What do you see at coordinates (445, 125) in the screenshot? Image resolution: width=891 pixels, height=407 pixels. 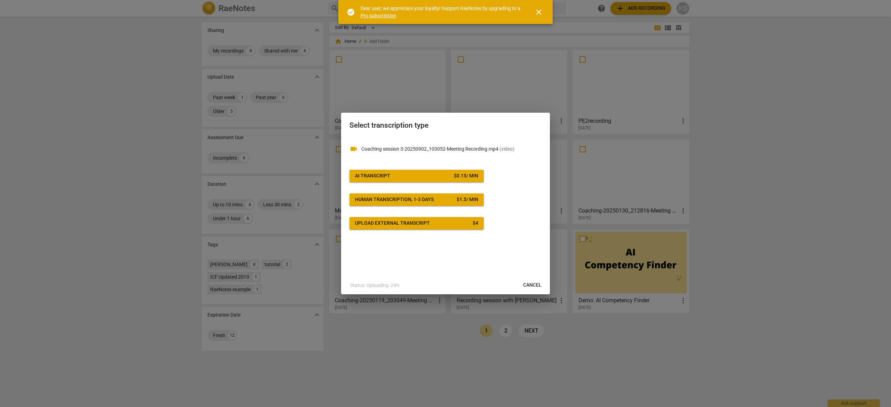 I see `h2: Select transcription type` at bounding box center [445, 125].